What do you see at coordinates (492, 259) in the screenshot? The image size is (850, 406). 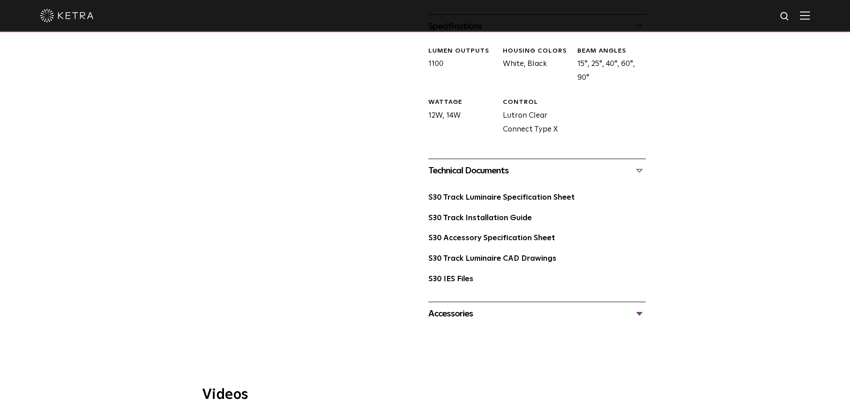 I see `a: S30 Track Luminaire CAD Drawings` at bounding box center [492, 259].